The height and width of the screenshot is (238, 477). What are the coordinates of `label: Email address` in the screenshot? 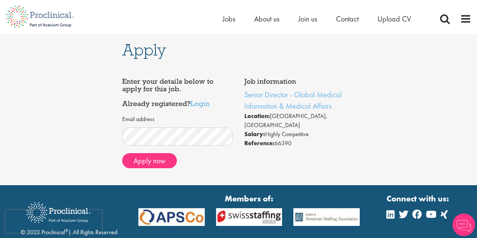 It's located at (139, 119).